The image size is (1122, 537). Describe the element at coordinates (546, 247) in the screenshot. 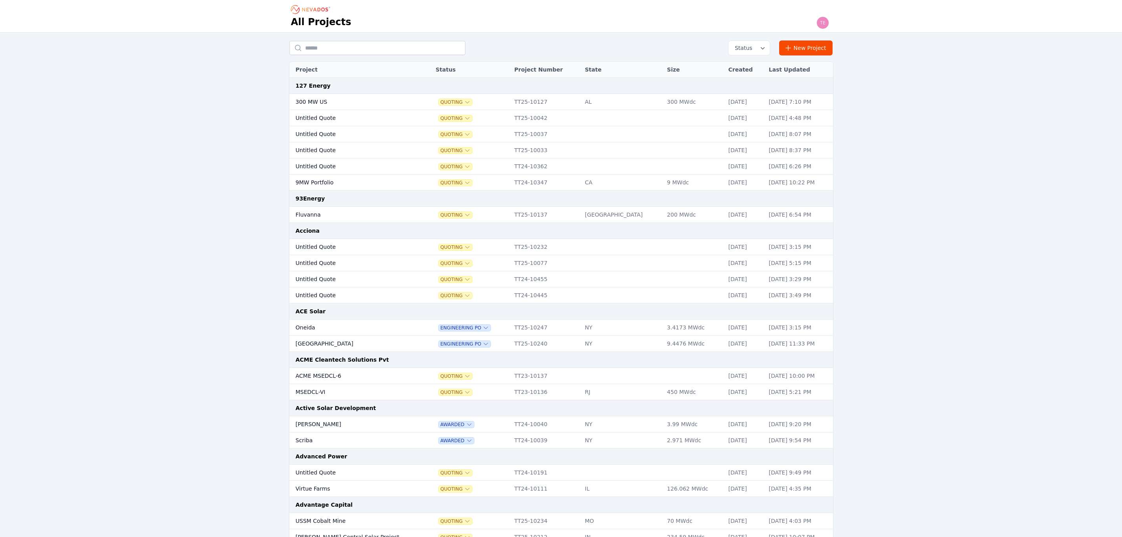

I see `td: TT25-10232` at that location.